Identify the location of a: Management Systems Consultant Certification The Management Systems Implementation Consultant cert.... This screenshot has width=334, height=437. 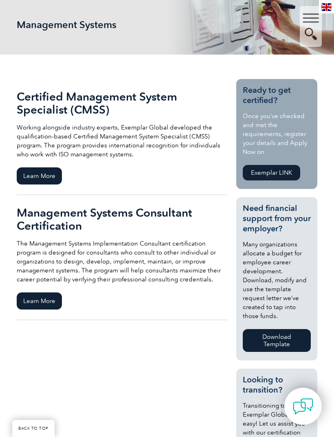
(122, 257).